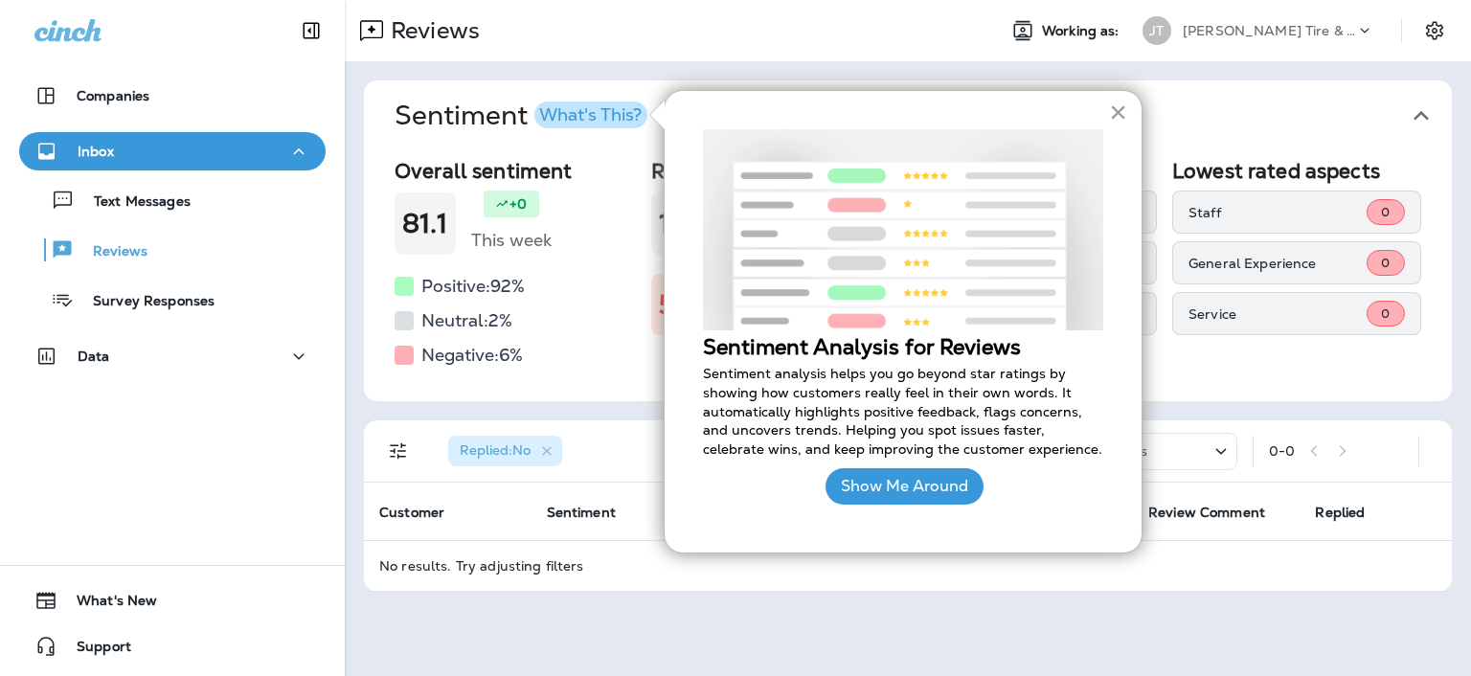 This screenshot has width=1471, height=676. Describe the element at coordinates (1207, 512) in the screenshot. I see `span: Review Comment` at that location.